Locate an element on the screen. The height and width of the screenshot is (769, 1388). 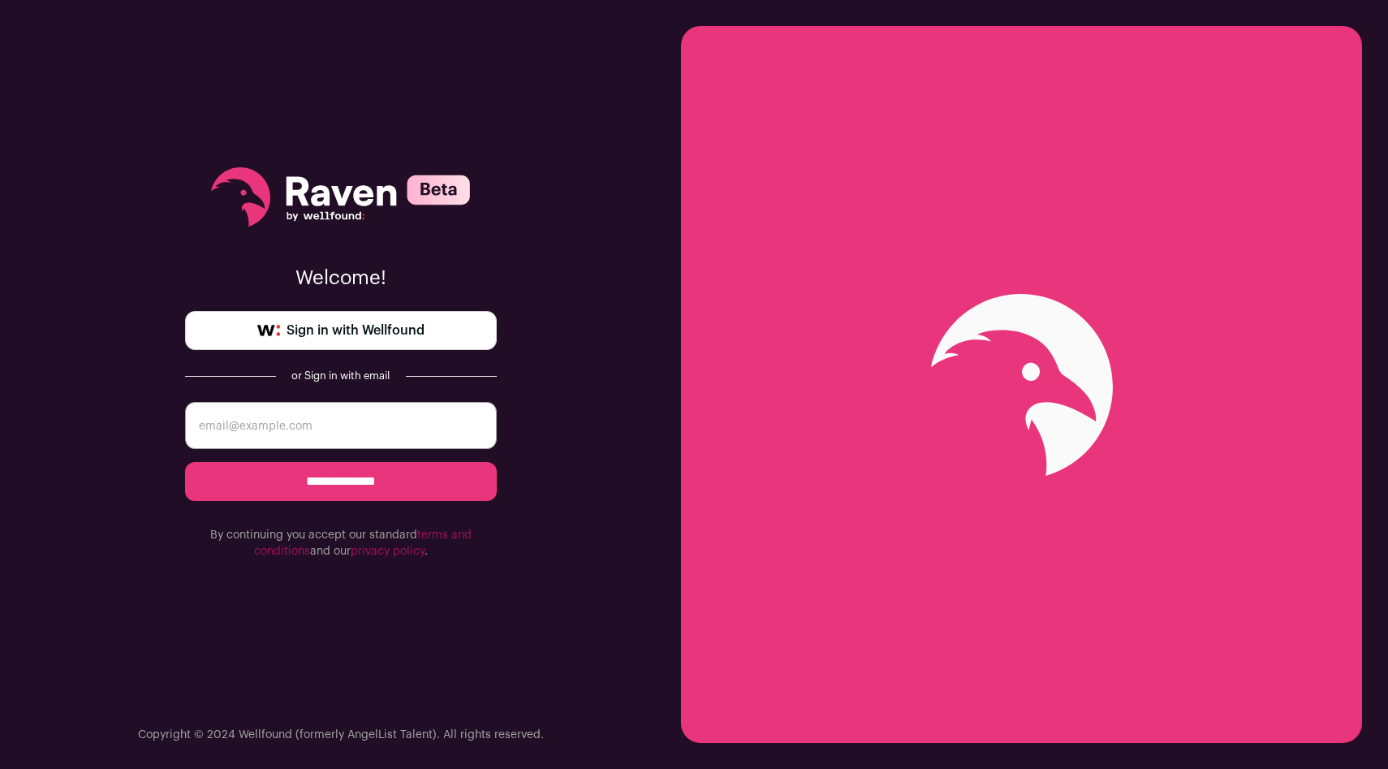
input: email@example.com is located at coordinates (341, 425).